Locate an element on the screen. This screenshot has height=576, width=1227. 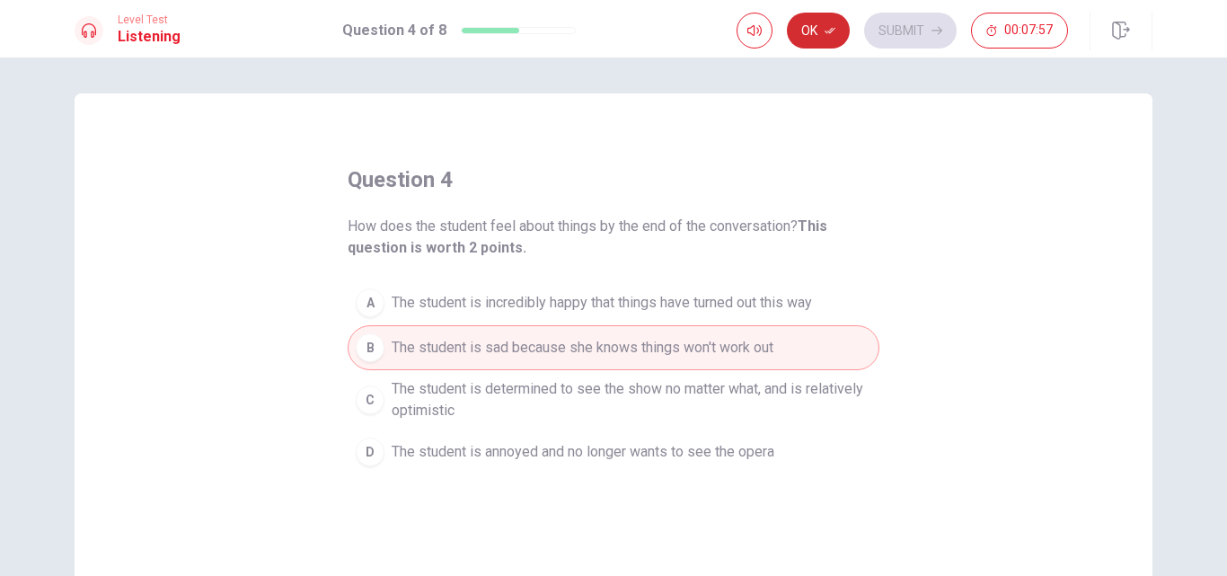
span: The student is incredibly happy that things have turned out this way is located at coordinates (602, 303).